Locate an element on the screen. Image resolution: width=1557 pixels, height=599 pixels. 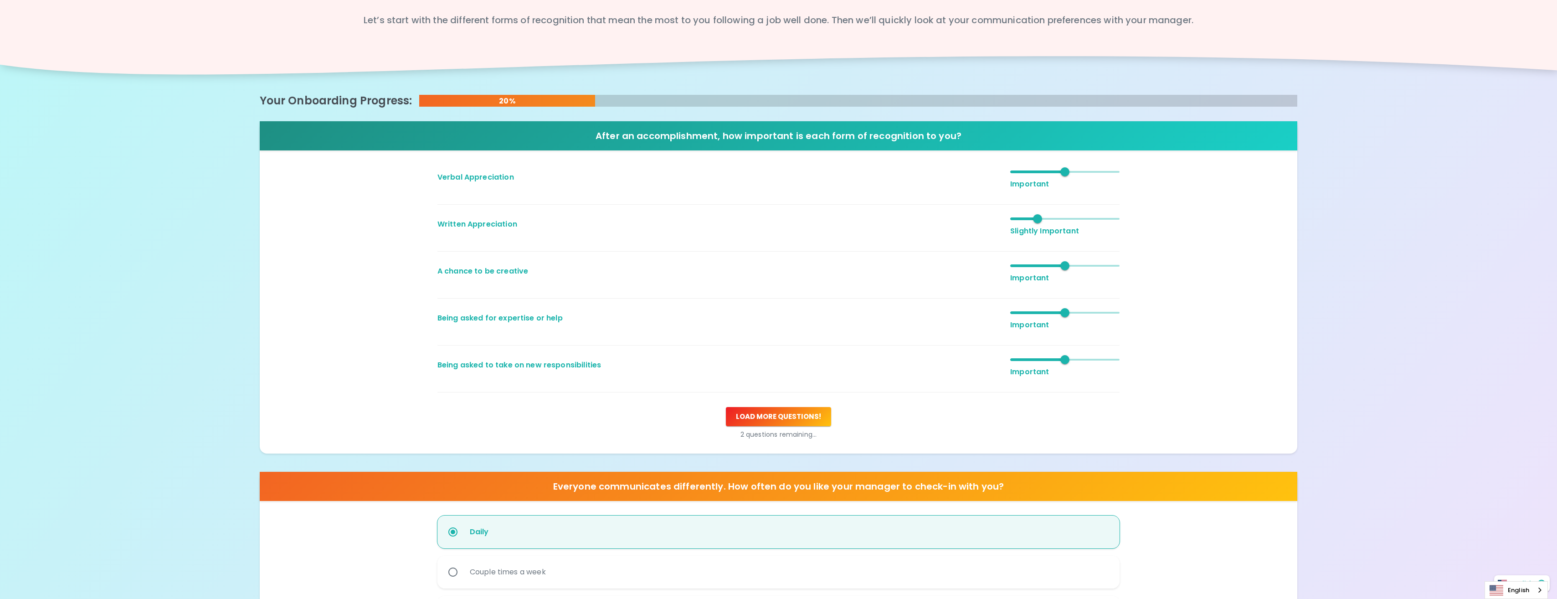
p: Written Appreciation is located at coordinates (720, 224).